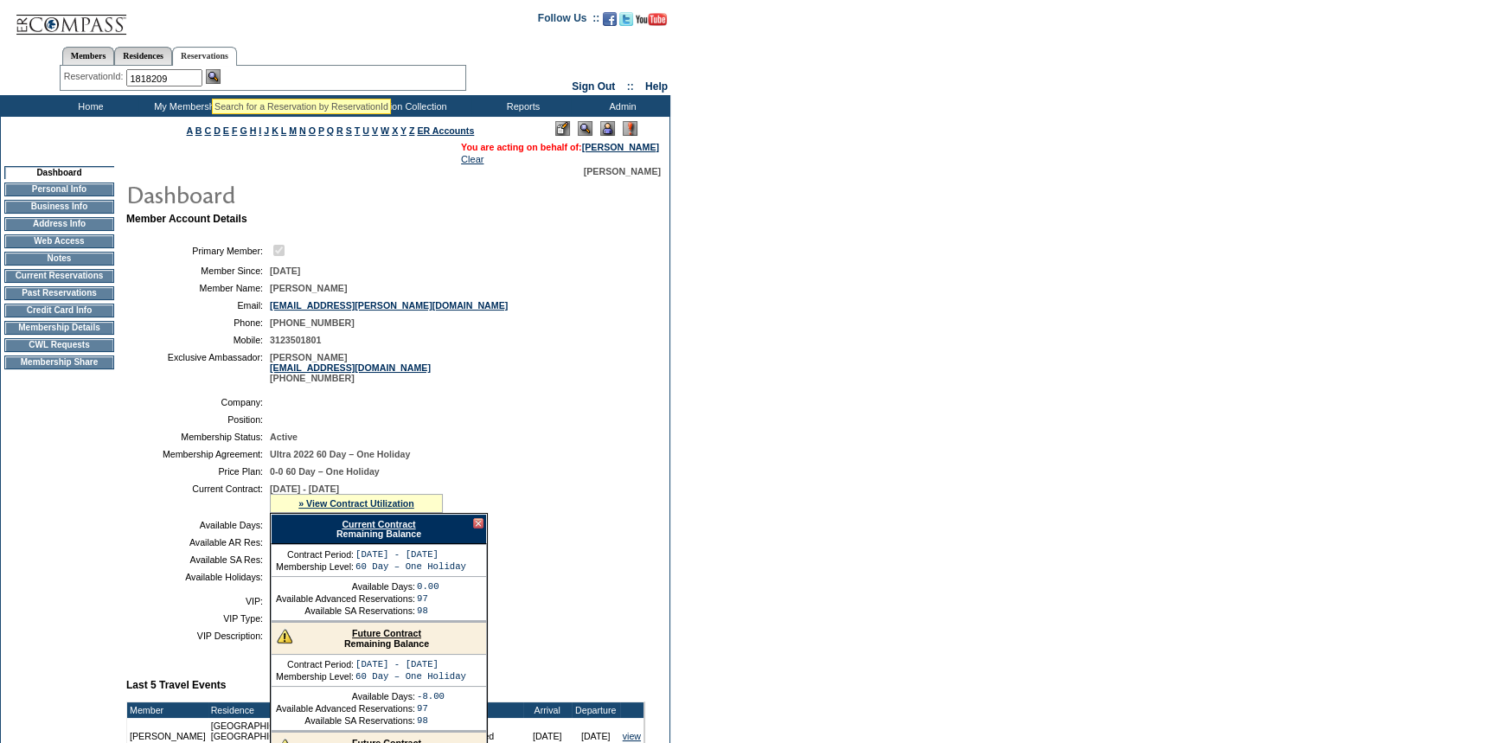 The width and height of the screenshot is (1498, 743). I want to click on a: R, so click(340, 131).